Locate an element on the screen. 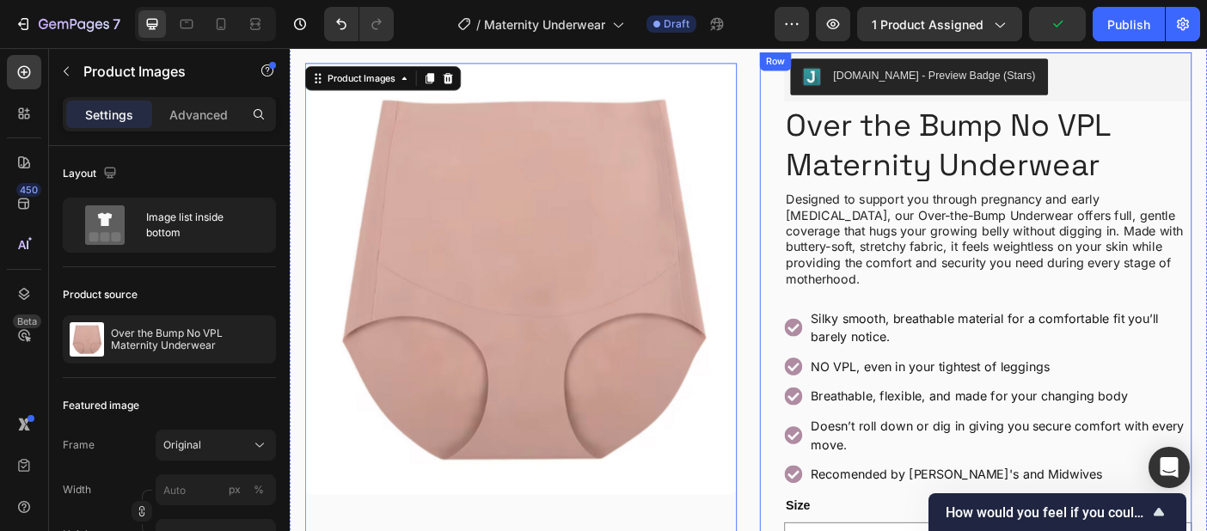 This screenshot has height=531, width=1207. div: Beta is located at coordinates (27, 321).